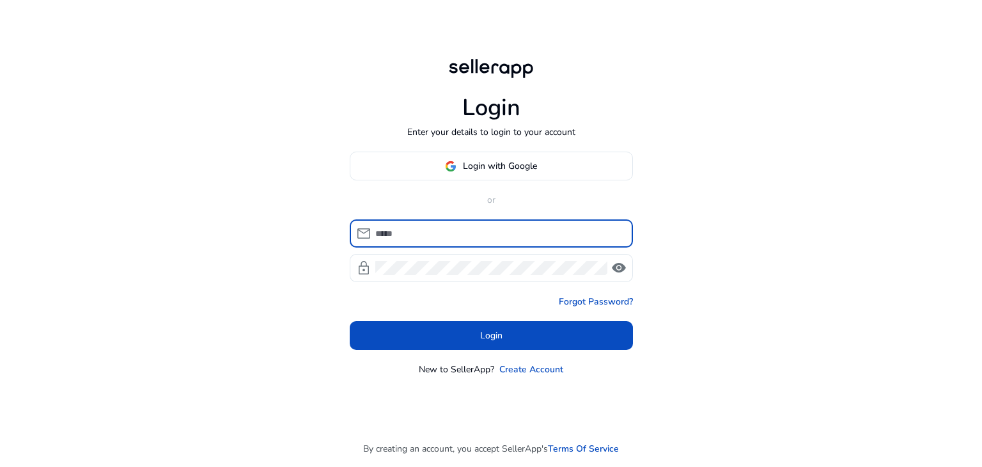 This screenshot has height=467, width=982. Describe the element at coordinates (583, 448) in the screenshot. I see `a: Terms Of Service` at that location.